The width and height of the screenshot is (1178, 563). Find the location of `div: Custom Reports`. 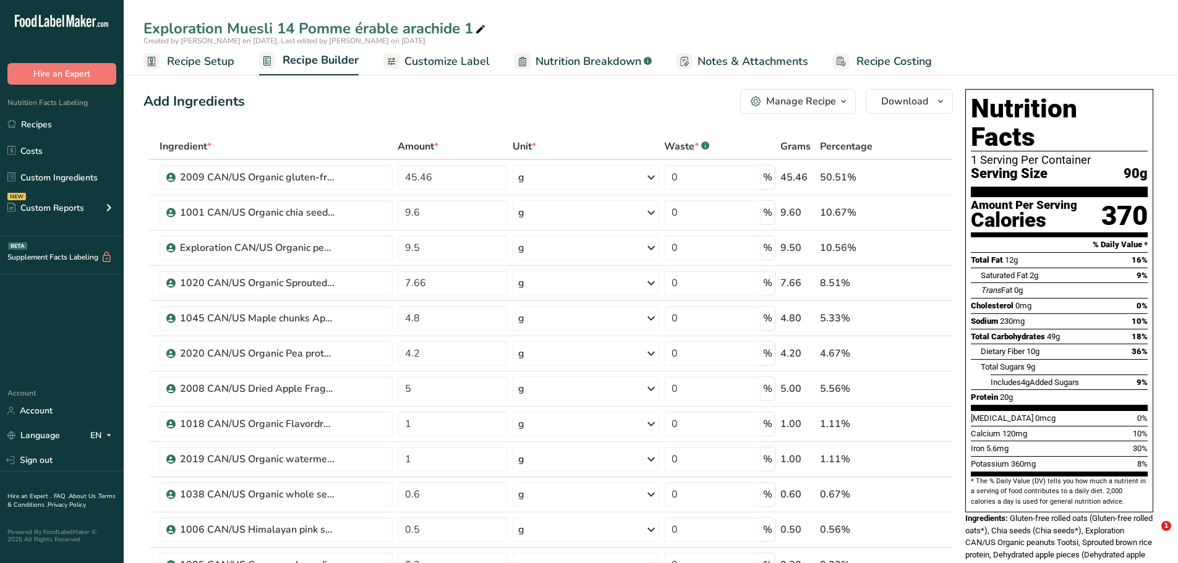

div: Custom Reports is located at coordinates (46, 208).